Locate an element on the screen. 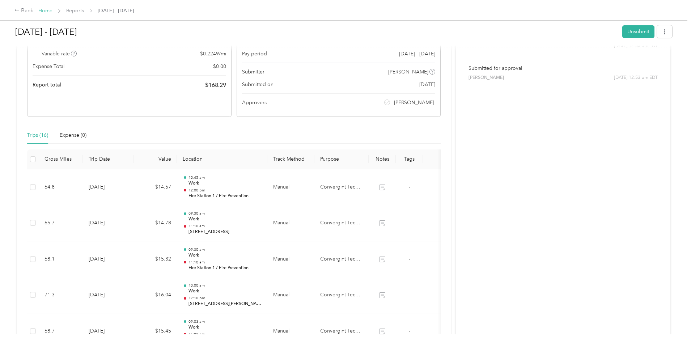 This screenshot has width=691, height=347. th: Tags is located at coordinates (409, 159).